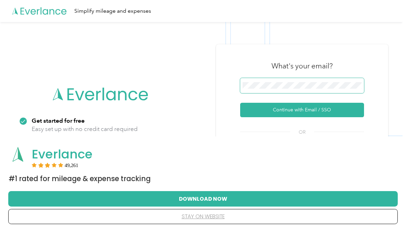 This screenshot has width=406, height=232. What do you see at coordinates (302, 132) in the screenshot?
I see `span: OR` at bounding box center [302, 132].